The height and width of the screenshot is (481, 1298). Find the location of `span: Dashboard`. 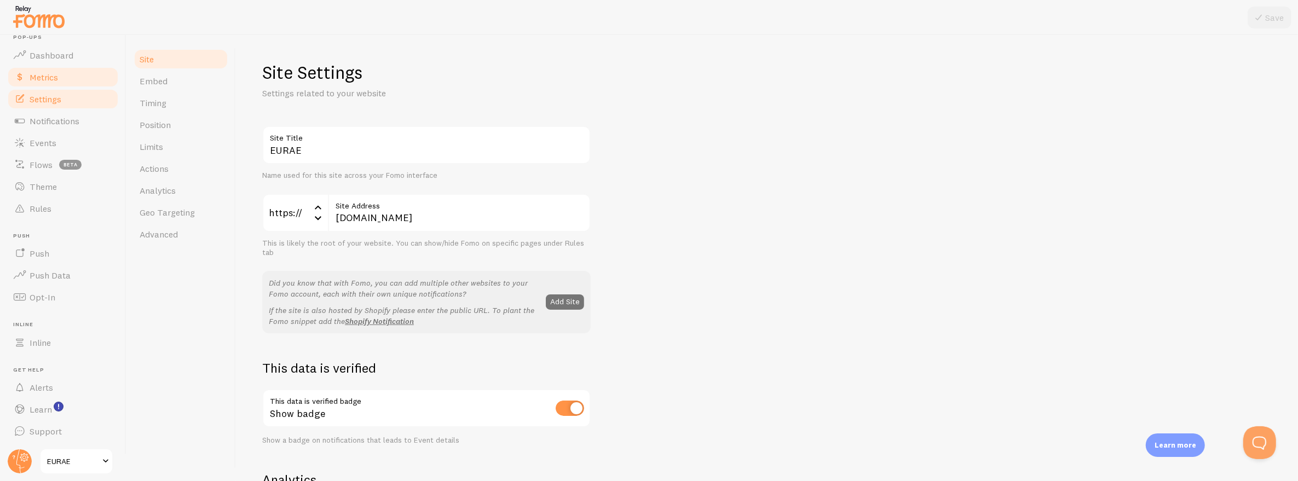

span: Dashboard is located at coordinates (51, 55).